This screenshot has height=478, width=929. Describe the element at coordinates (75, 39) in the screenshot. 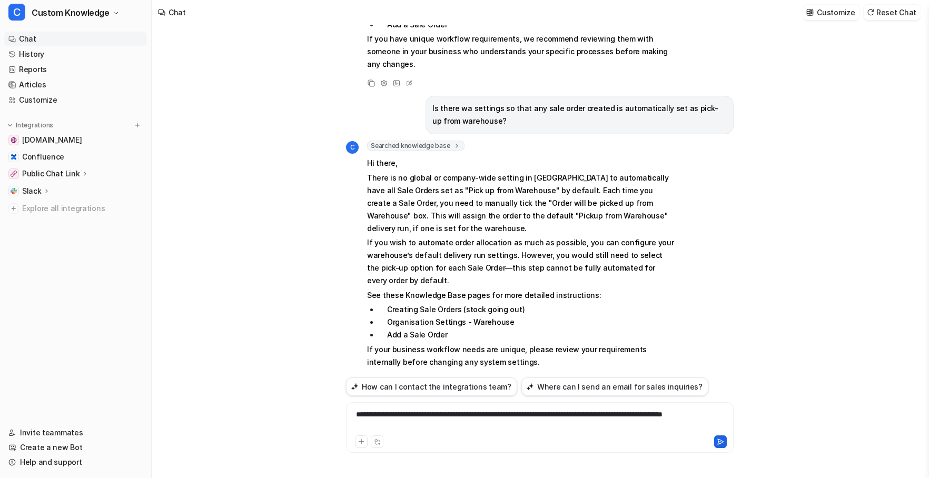

I see `a: Chat` at that location.